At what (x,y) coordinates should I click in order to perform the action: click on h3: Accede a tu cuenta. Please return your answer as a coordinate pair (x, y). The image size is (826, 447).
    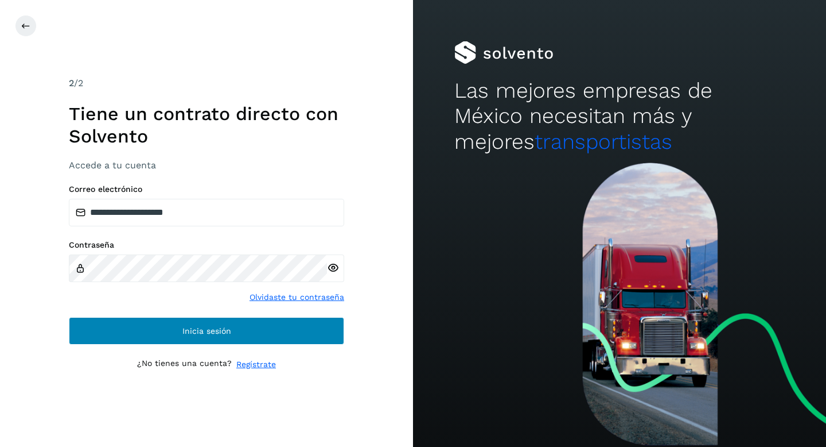
    Looking at the image, I should click on (207, 165).